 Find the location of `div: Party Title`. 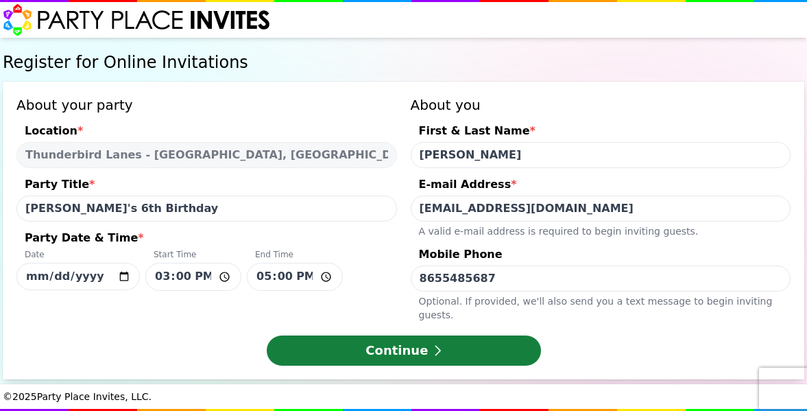

div: Party Title is located at coordinates (206, 186).